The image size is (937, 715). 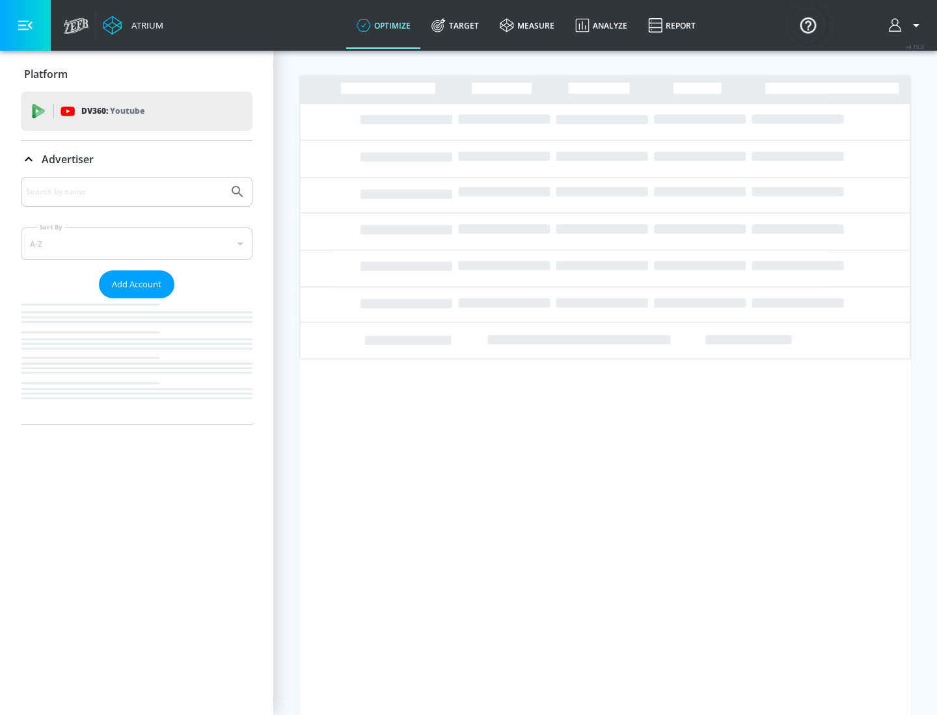 I want to click on div: A-Z, so click(x=137, y=244).